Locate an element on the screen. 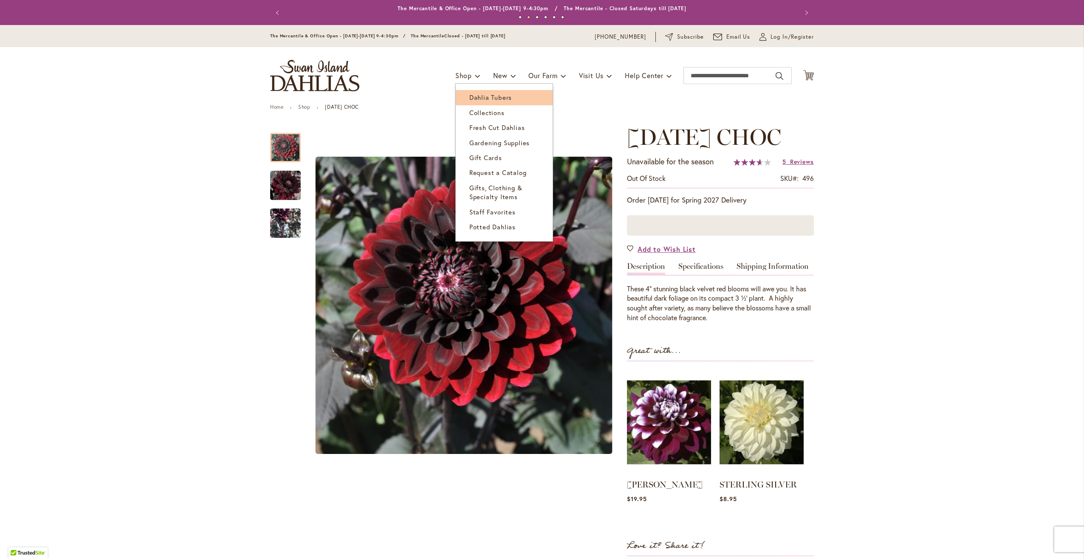  a: STERLING SILVER is located at coordinates (758, 484).